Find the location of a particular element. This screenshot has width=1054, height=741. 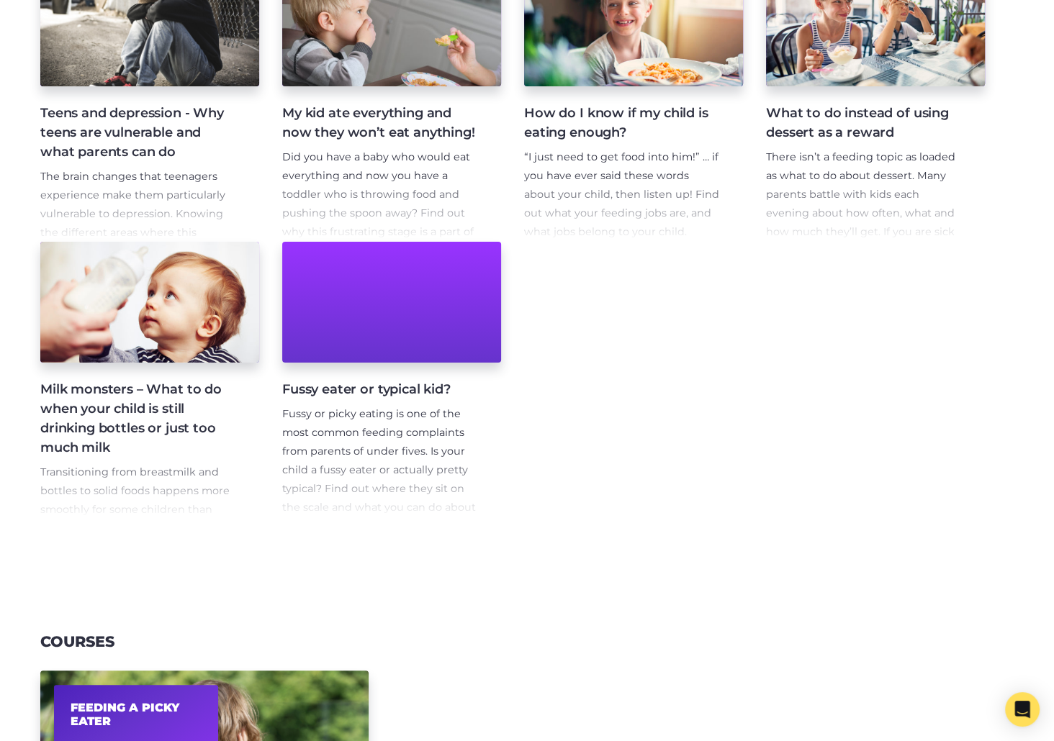

p: Transitioning from breastmilk and bottles to solid foods happens more smoothly for some children ... is located at coordinates (138, 556).